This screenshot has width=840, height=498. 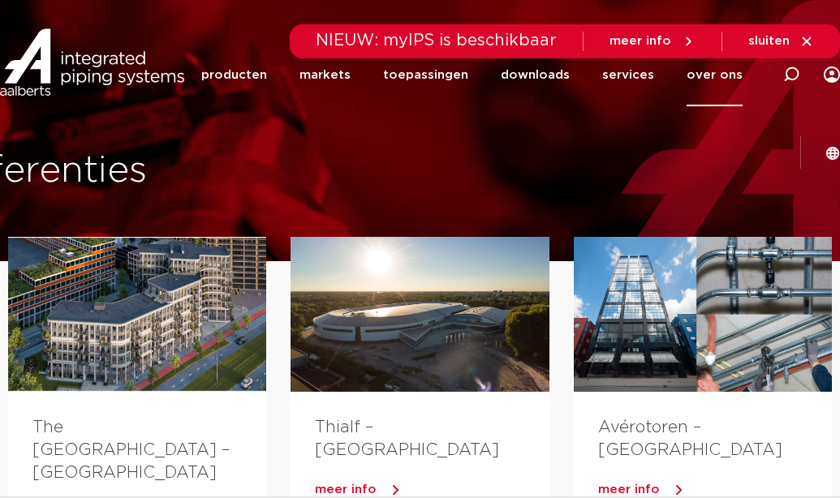 I want to click on div: my IPS, so click(x=832, y=75).